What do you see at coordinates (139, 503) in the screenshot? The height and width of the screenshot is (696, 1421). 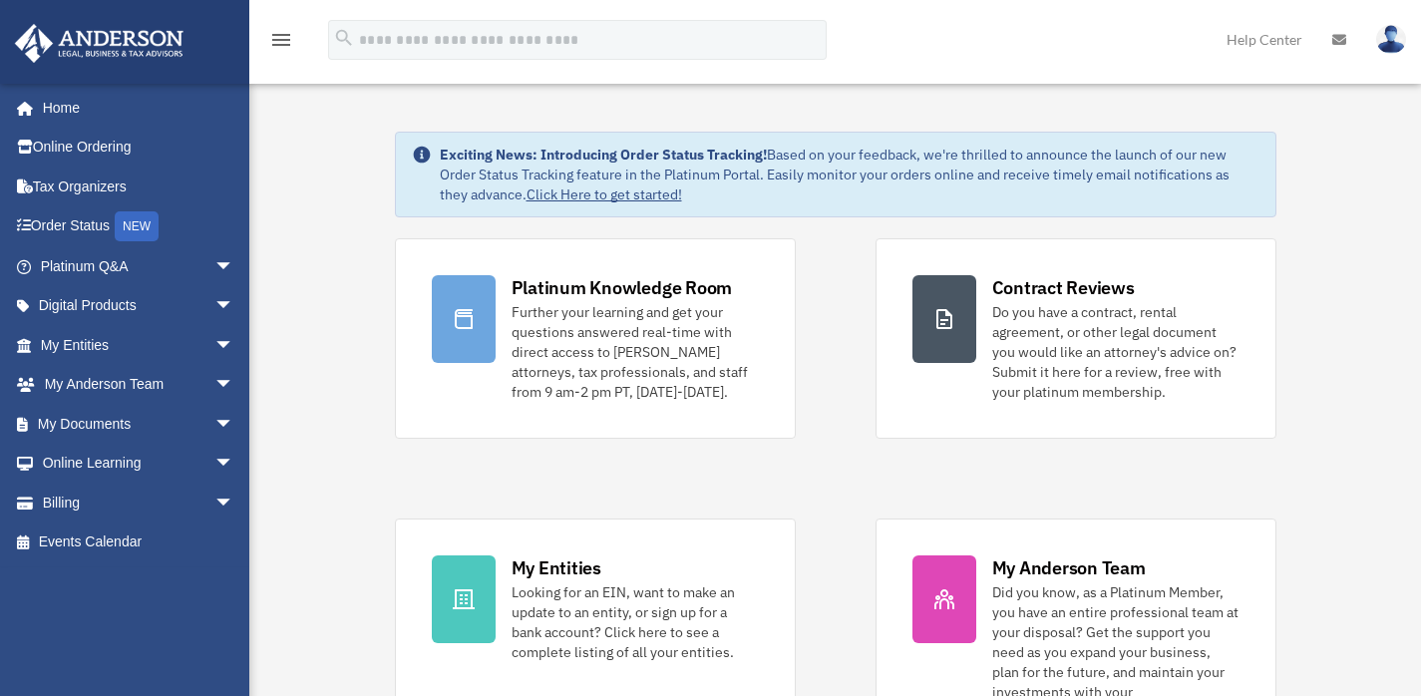 I see `a: Billingarrow_drop_down` at bounding box center [139, 503].